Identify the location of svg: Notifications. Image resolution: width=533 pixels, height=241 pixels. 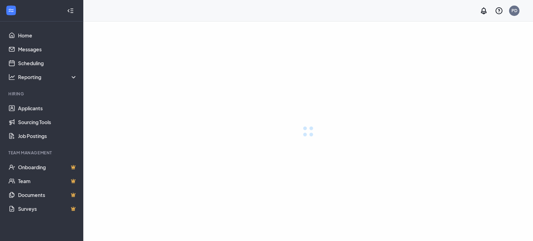
(483, 11).